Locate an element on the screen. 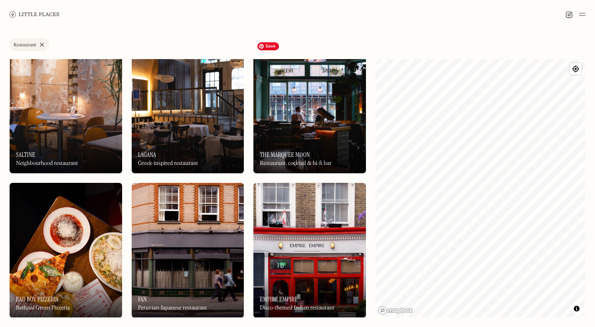 The width and height of the screenshot is (595, 327). img: Lagana is located at coordinates (188, 106).